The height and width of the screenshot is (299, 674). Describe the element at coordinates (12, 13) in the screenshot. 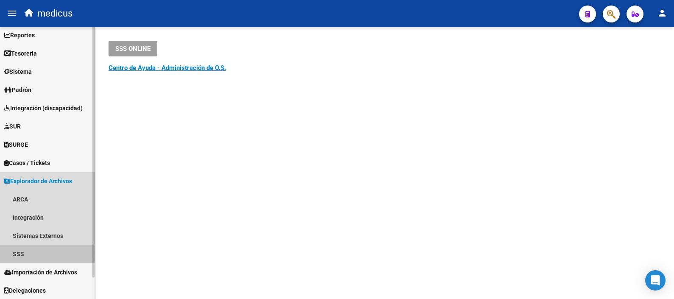

I see `mat-icon: menu` at that location.